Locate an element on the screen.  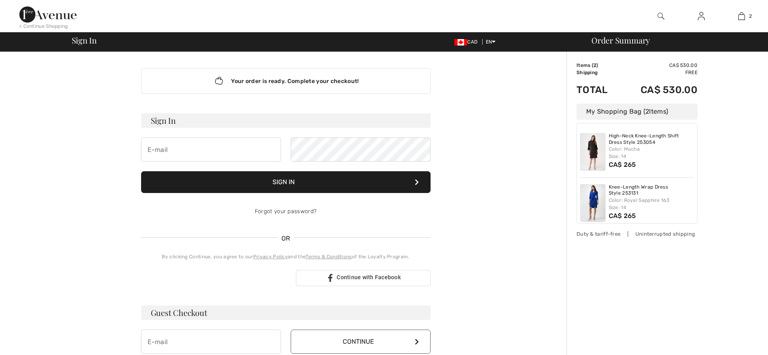
h3: Sign In is located at coordinates (286, 121).